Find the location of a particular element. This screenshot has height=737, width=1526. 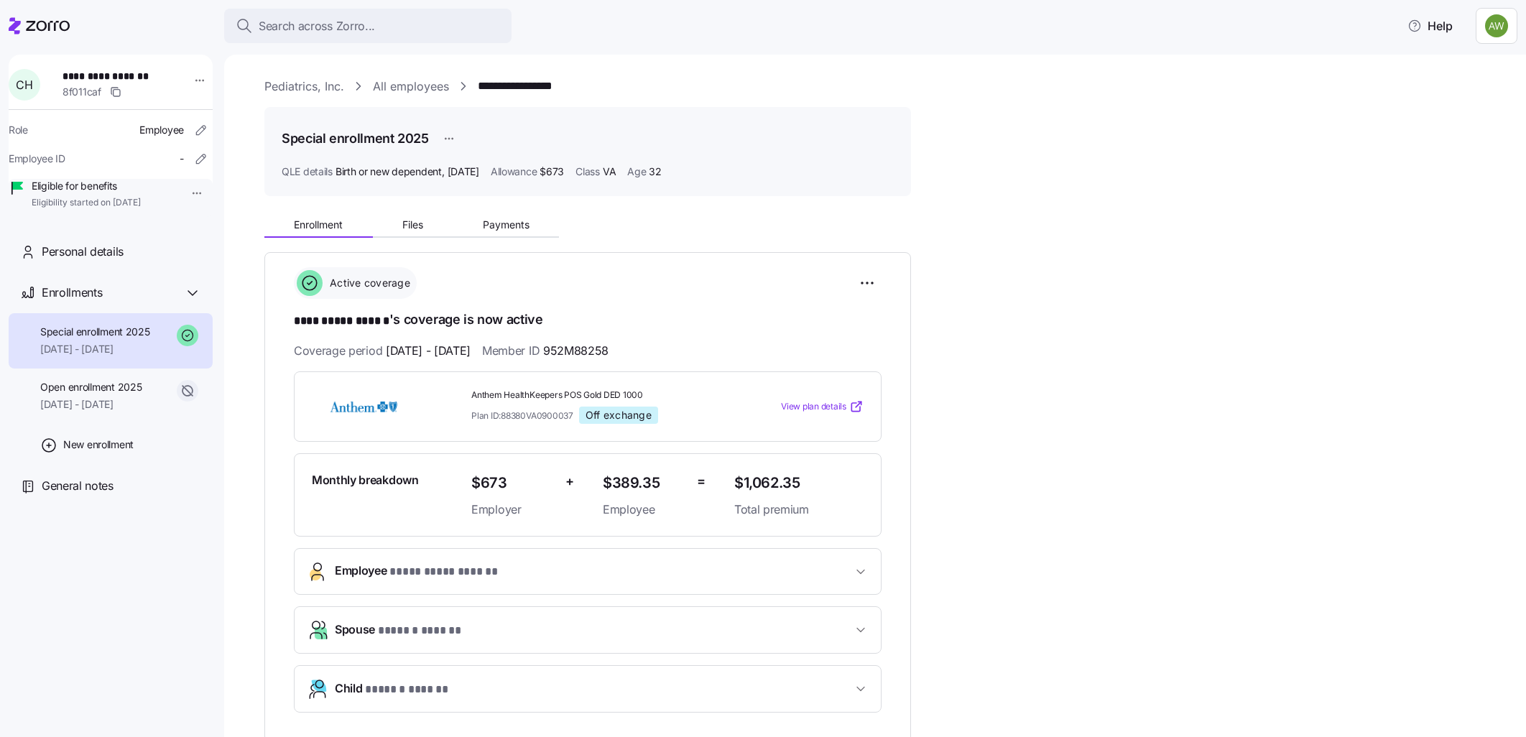

button: Search across Zorro... is located at coordinates (368, 26).